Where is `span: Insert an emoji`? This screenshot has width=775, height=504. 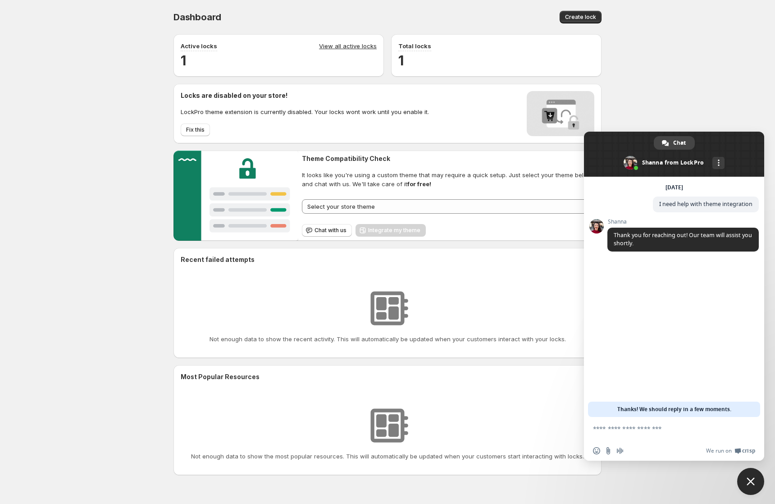 span: Insert an emoji is located at coordinates (597, 451).